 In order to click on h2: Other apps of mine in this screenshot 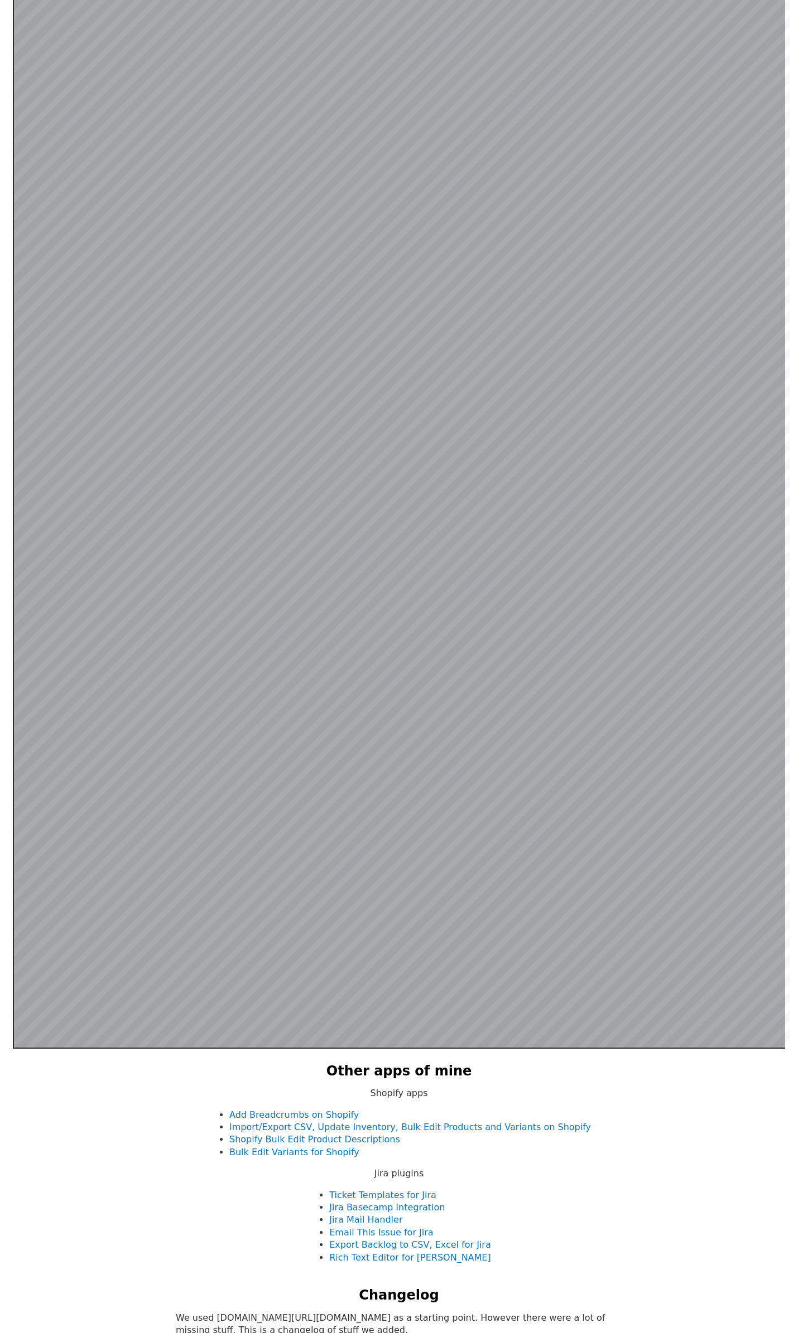, I will do `click(399, 1072)`.